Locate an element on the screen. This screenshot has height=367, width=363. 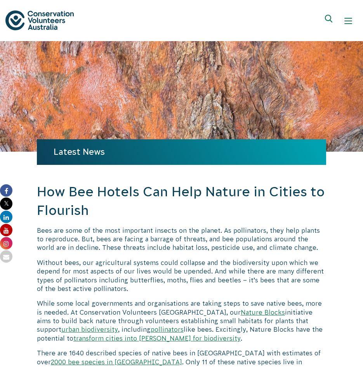
p: Bees are some of the most important insects on the planet. As pollinators, they help plants to re... is located at coordinates (181, 239).